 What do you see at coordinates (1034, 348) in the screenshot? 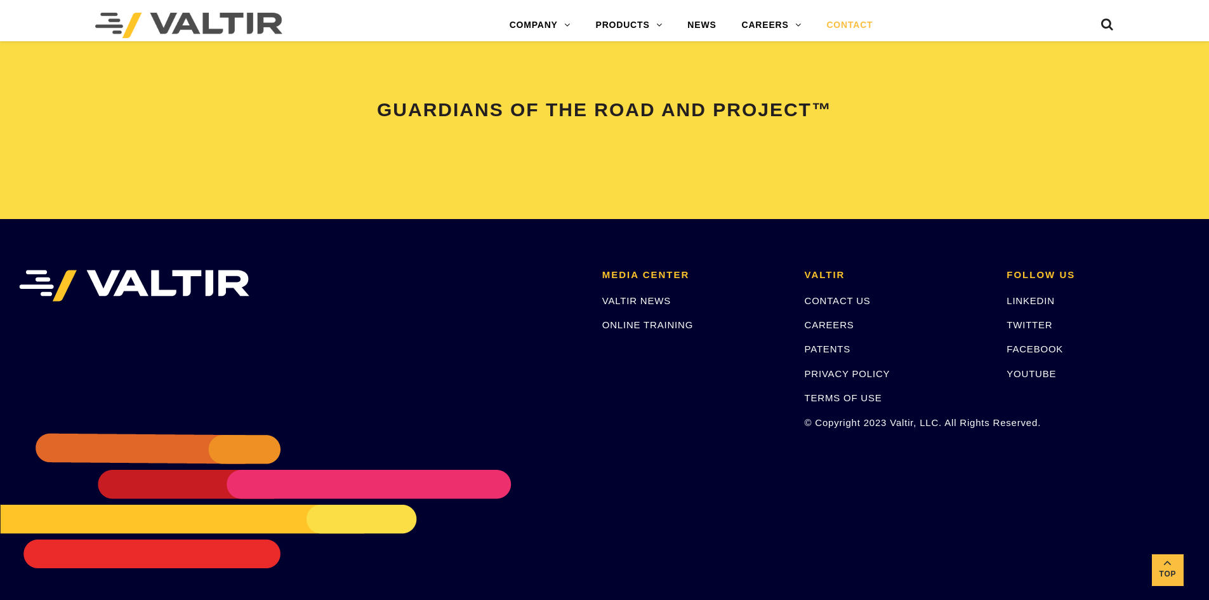
I see `a: FACEBOOK` at bounding box center [1034, 348].